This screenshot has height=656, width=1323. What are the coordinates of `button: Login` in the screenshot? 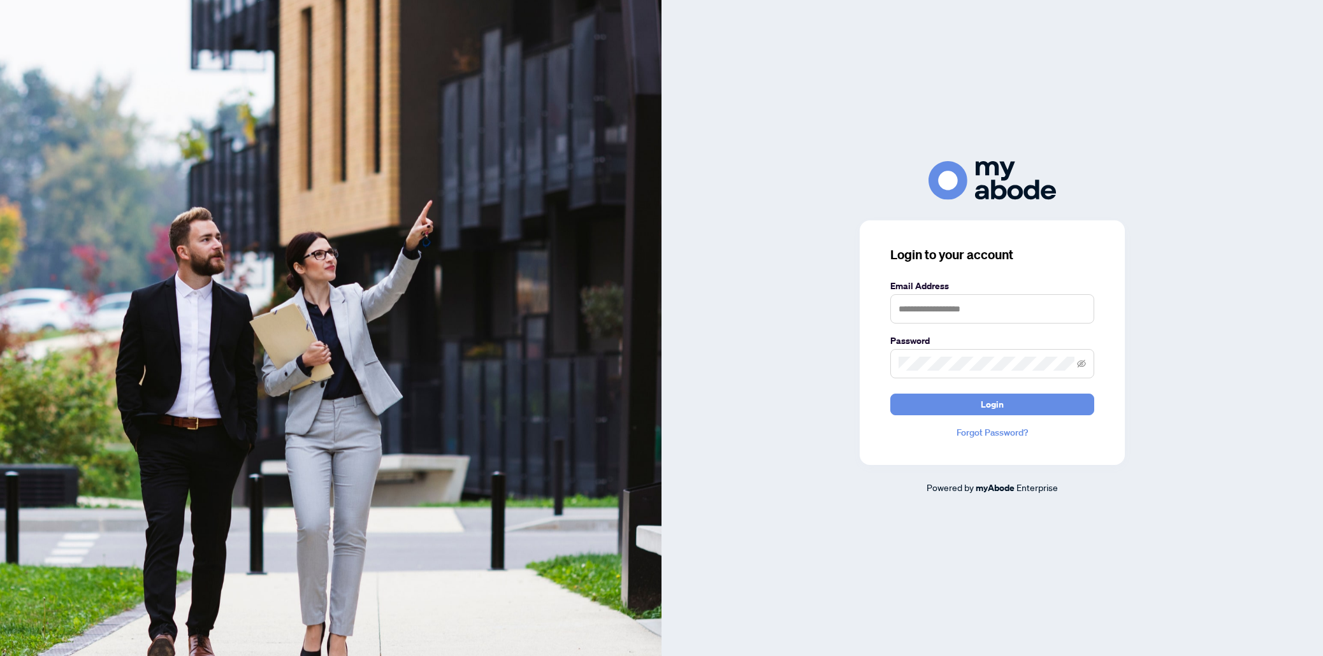 It's located at (992, 405).